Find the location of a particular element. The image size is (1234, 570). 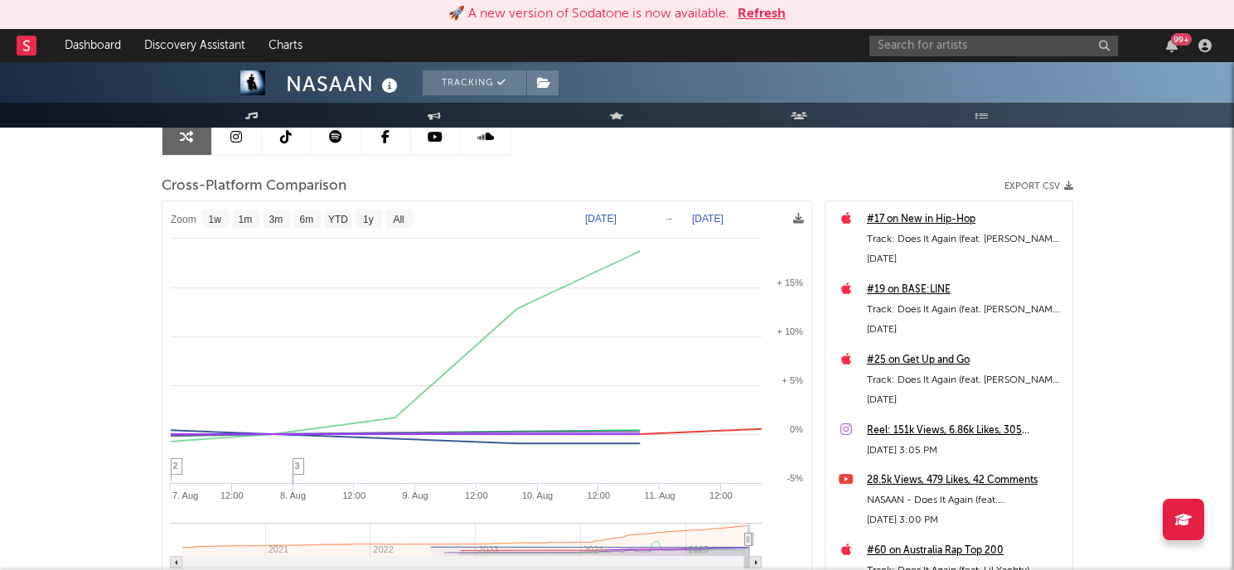

a: 28.5k Views, 479 Likes, 42 Comments is located at coordinates (966, 481).